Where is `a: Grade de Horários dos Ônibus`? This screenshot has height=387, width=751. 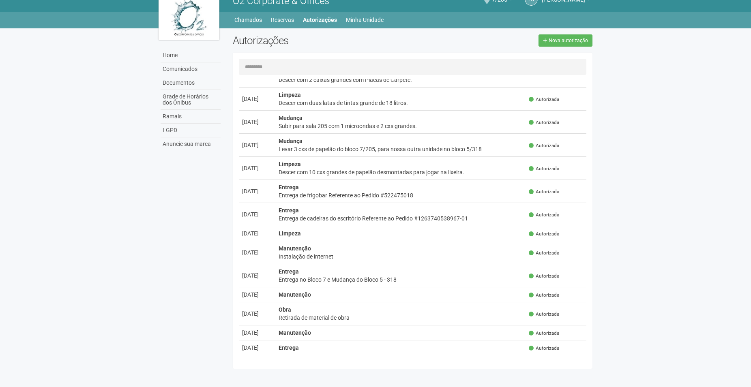 a: Grade de Horários dos Ônibus is located at coordinates (190, 100).